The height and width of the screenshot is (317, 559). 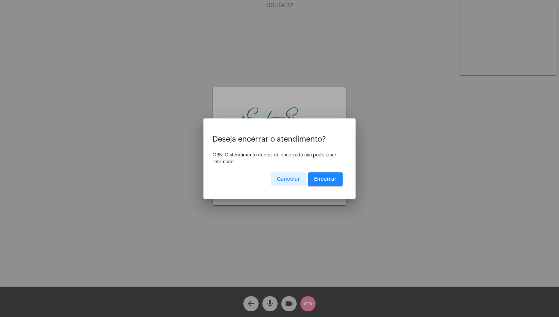 I want to click on button: Cancelar, so click(x=288, y=179).